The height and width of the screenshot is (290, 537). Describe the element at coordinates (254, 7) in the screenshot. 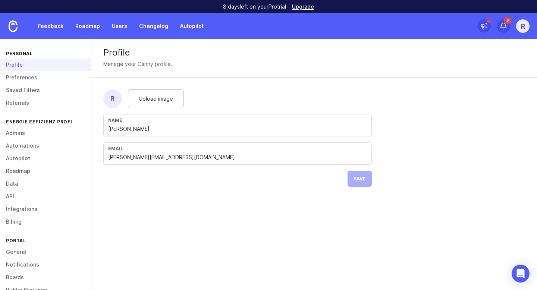

I see `p: 8 days left on your Pro trial` at that location.